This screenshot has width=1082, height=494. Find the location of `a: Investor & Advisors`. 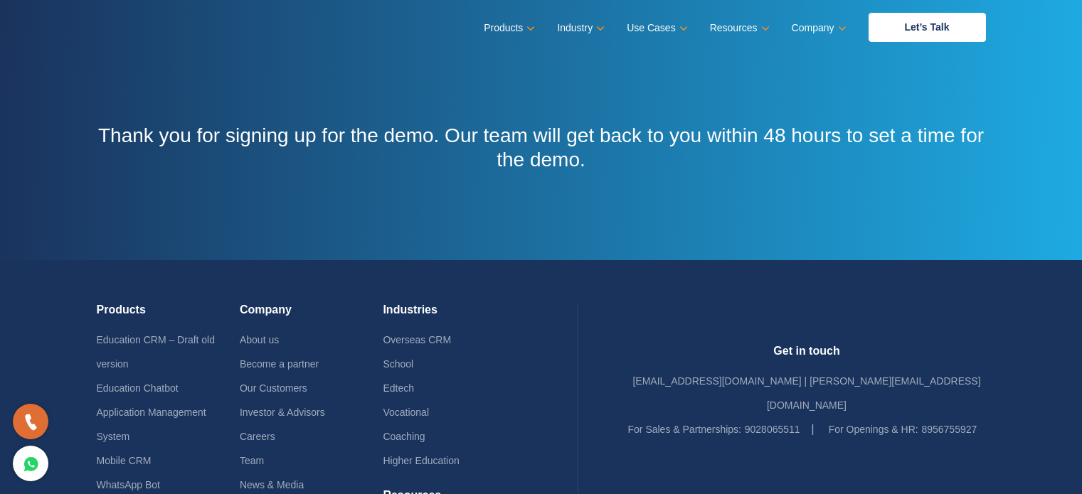

a: Investor & Advisors is located at coordinates (282, 412).